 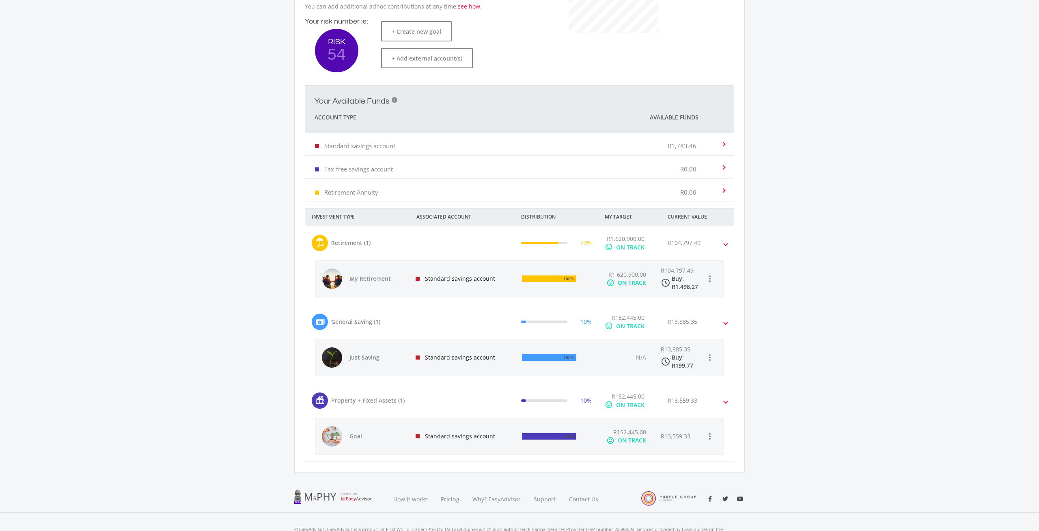 What do you see at coordinates (520, 167) in the screenshot?
I see `div: Your Available Funds i Account Type Available Funds` at bounding box center [520, 167].